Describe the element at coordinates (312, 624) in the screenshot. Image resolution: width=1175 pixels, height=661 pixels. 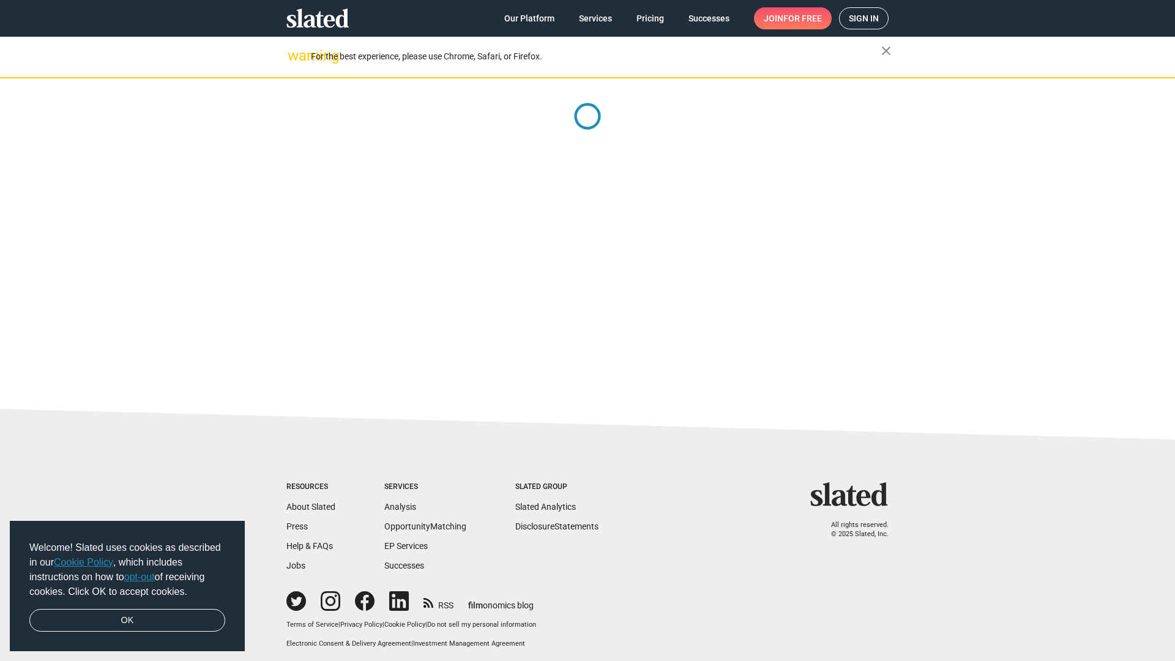
I see `a: Terms of Service` at that location.